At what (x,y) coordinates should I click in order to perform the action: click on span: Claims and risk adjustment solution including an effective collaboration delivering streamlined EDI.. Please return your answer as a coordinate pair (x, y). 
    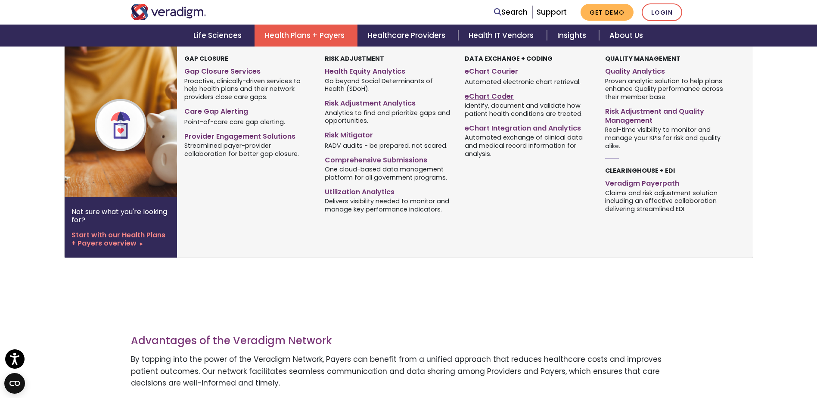
    Looking at the image, I should click on (669, 201).